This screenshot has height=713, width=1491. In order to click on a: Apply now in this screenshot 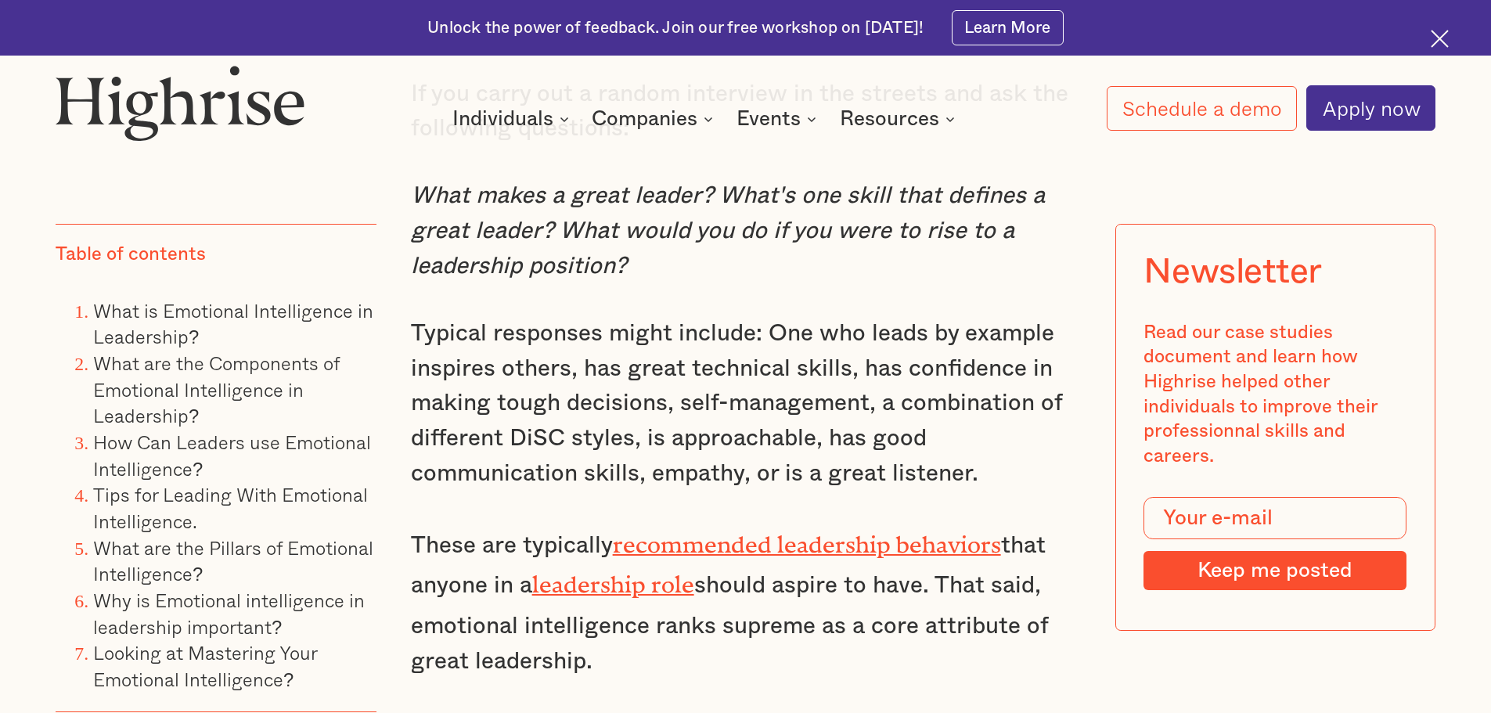, I will do `click(1370, 108)`.